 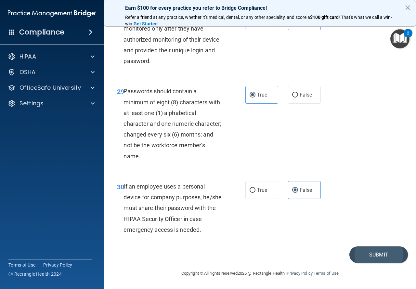 I want to click on p: HIPAA, so click(x=28, y=57).